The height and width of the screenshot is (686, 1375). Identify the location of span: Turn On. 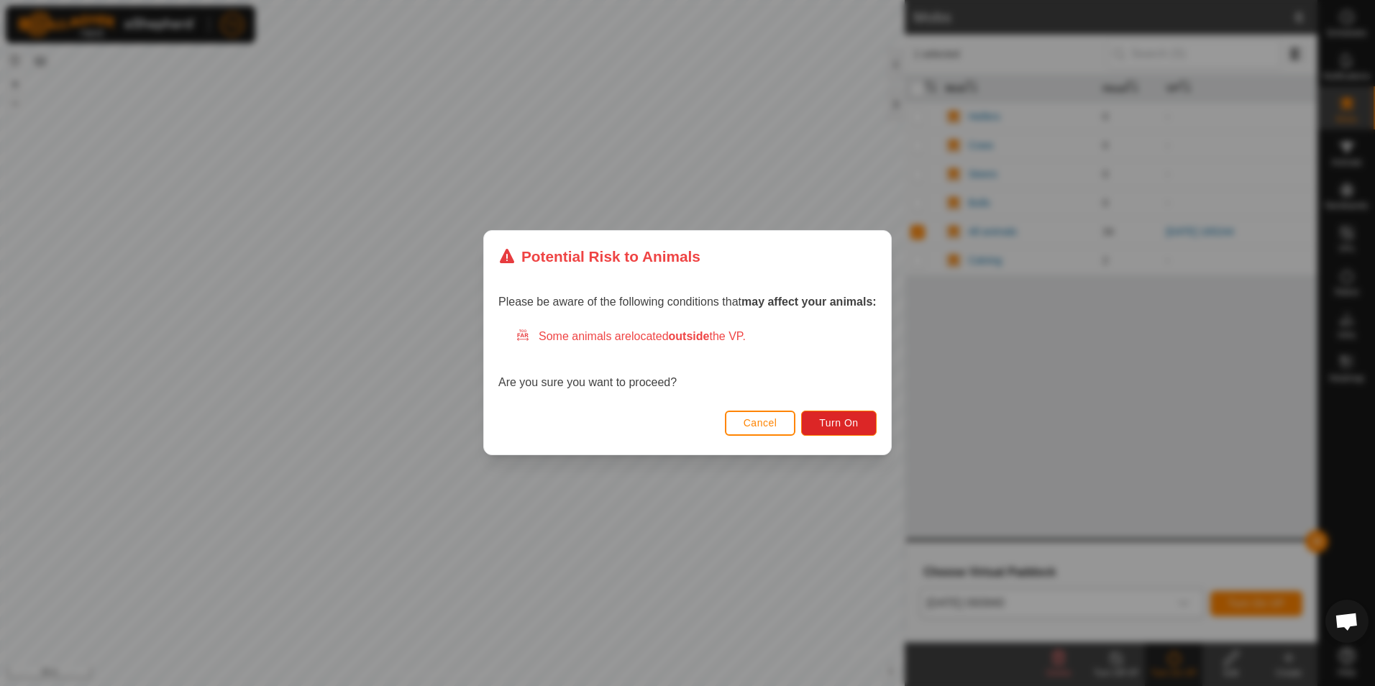
(839, 424).